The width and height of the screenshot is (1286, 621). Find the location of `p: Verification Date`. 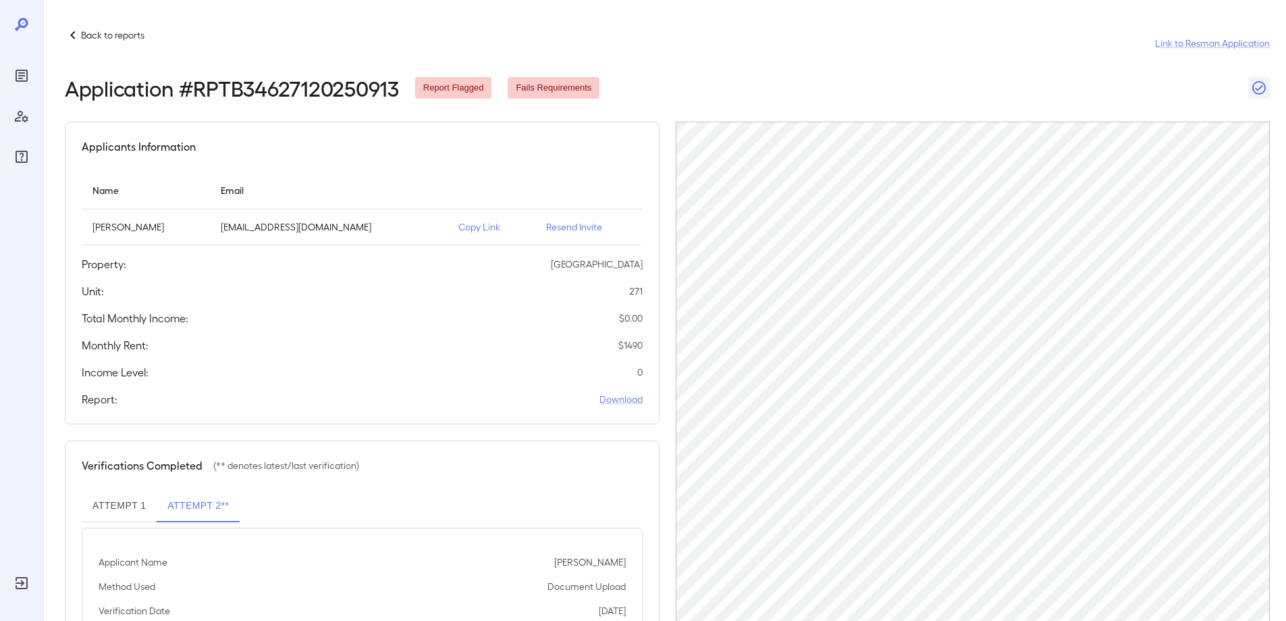

p: Verification Date is located at coordinates (134, 610).